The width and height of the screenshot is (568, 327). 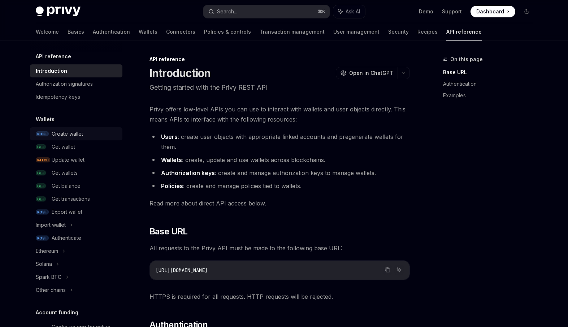 What do you see at coordinates (47, 32) in the screenshot?
I see `a: Welcome` at bounding box center [47, 32].